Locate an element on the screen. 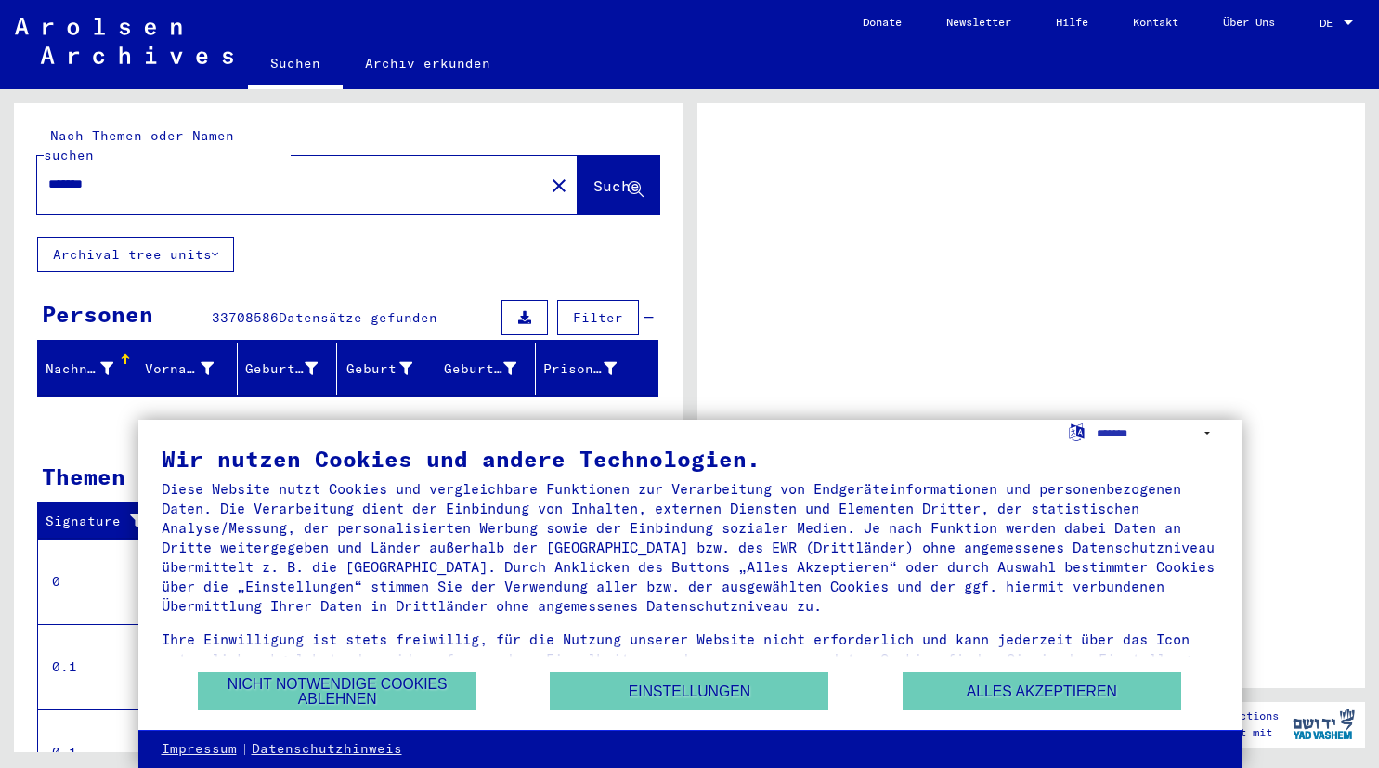 The image size is (1379, 768). button: Clear is located at coordinates (559, 185).